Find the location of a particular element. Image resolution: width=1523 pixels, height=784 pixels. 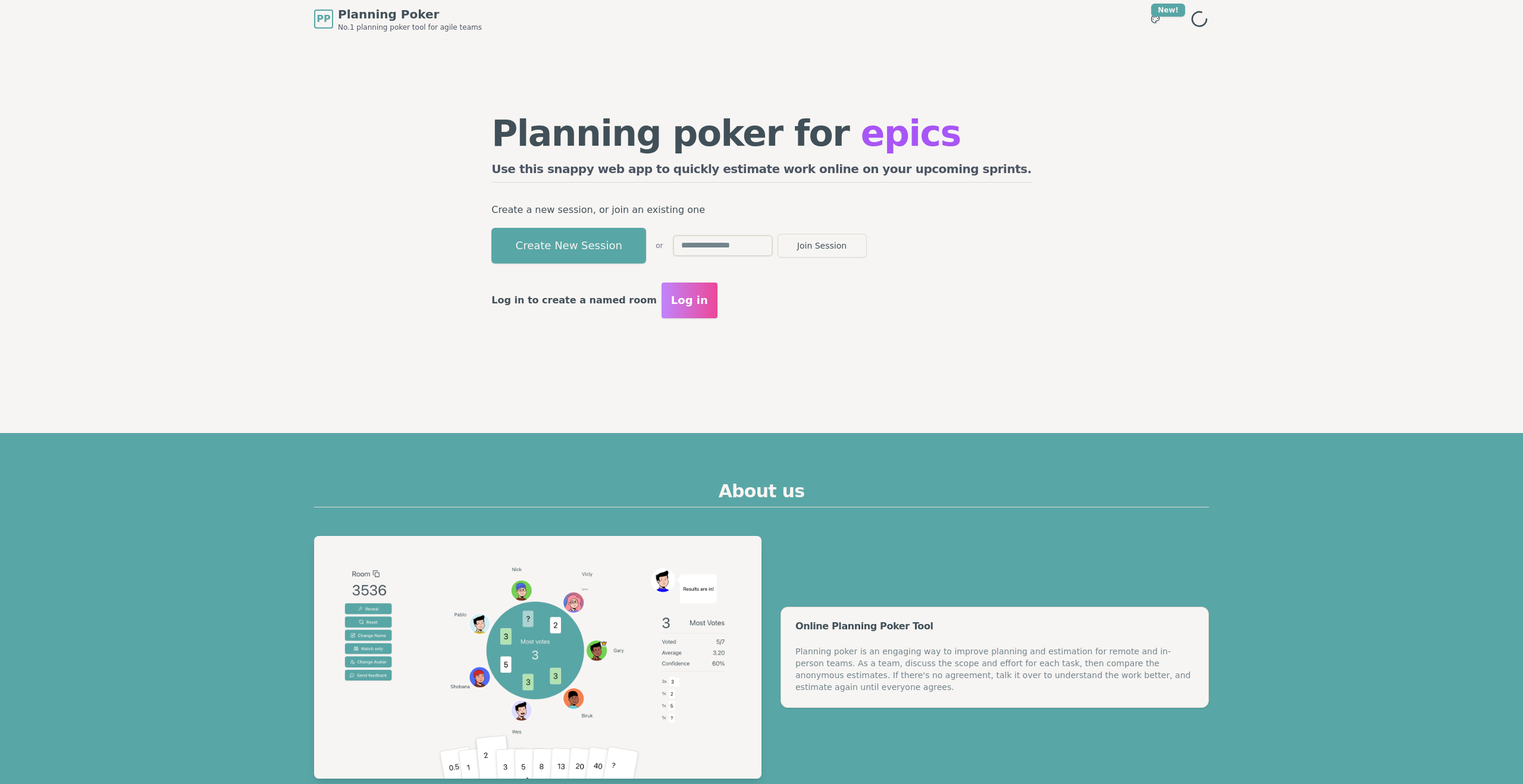

span: Log in is located at coordinates (690, 300).